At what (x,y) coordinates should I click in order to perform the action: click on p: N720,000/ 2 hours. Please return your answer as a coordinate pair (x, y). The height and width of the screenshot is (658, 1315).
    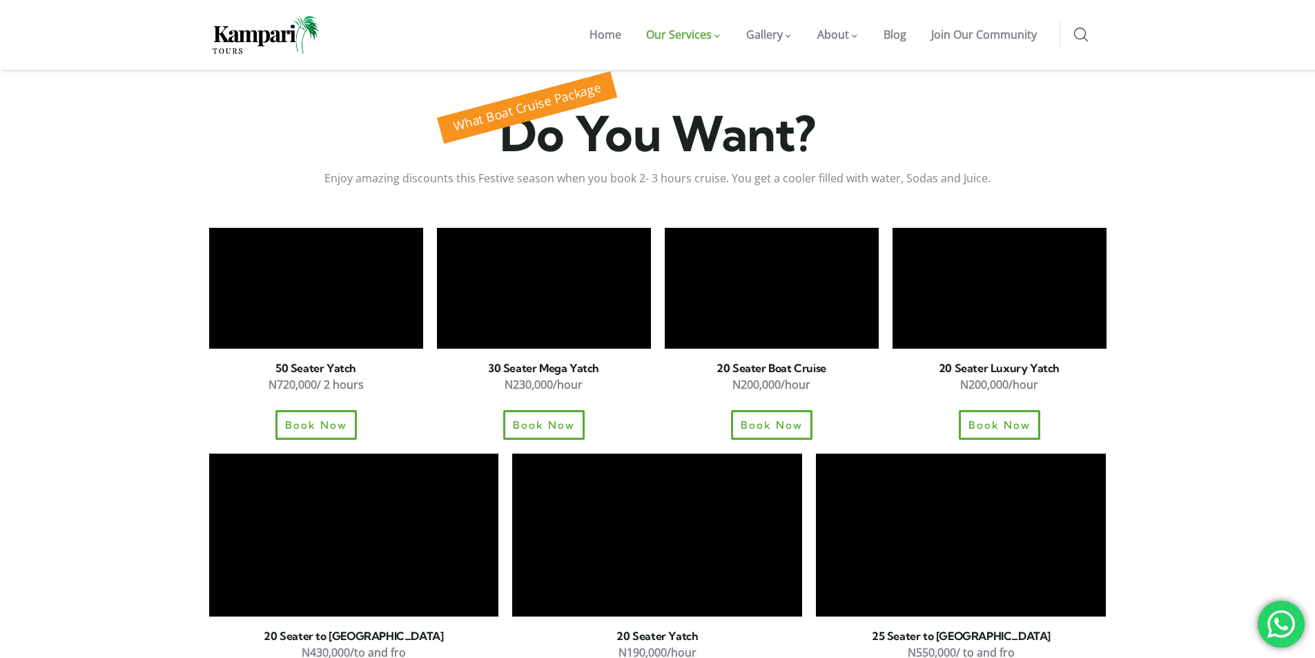
    Looking at the image, I should click on (316, 385).